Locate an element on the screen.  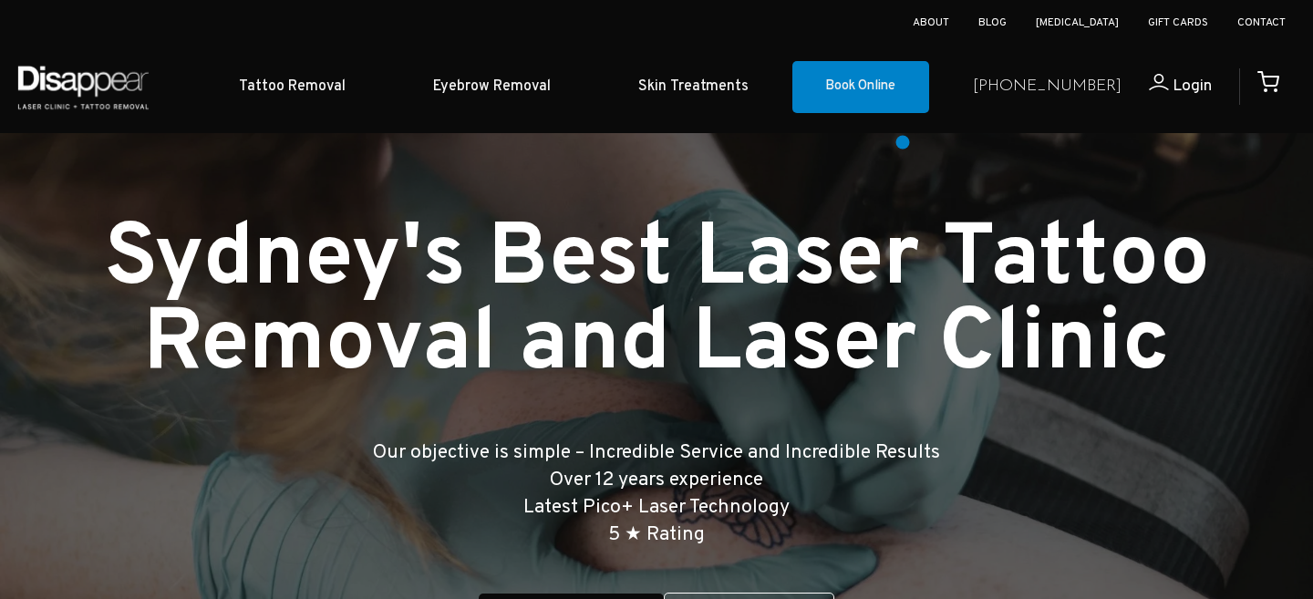
h1: Sydney's Best Laser Tattoo Removal and Laser Clinic is located at coordinates (657, 304).